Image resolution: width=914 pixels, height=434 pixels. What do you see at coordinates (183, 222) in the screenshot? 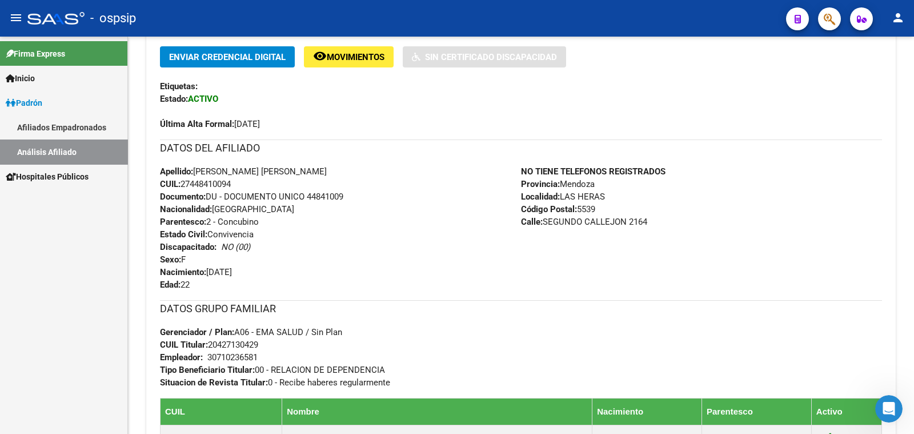
I see `strong: Parentesco:` at bounding box center [183, 222].